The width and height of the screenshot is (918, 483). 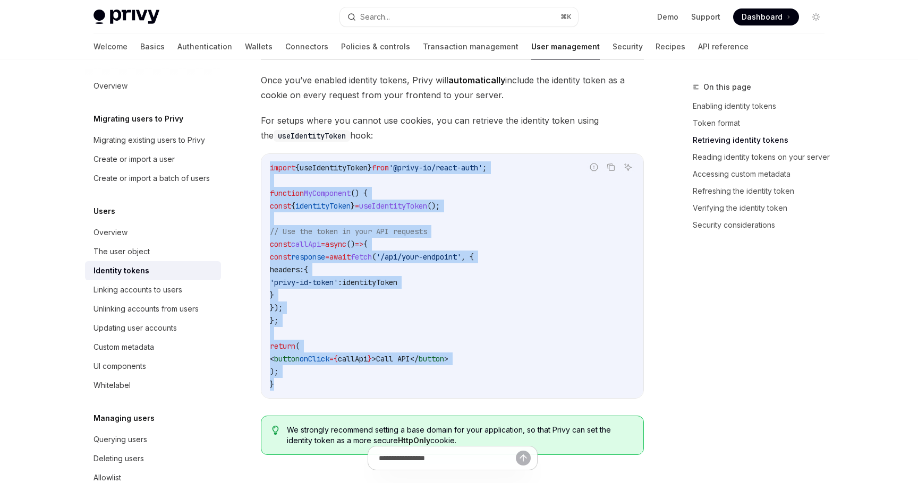 I want to click on a: Token format, so click(x=763, y=123).